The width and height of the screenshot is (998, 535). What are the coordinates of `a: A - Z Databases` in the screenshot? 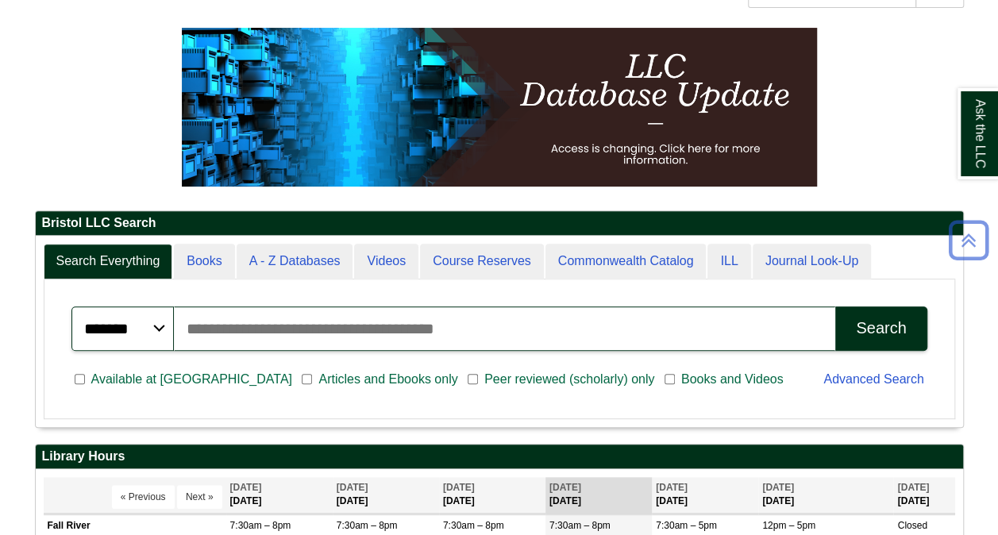 It's located at (295, 261).